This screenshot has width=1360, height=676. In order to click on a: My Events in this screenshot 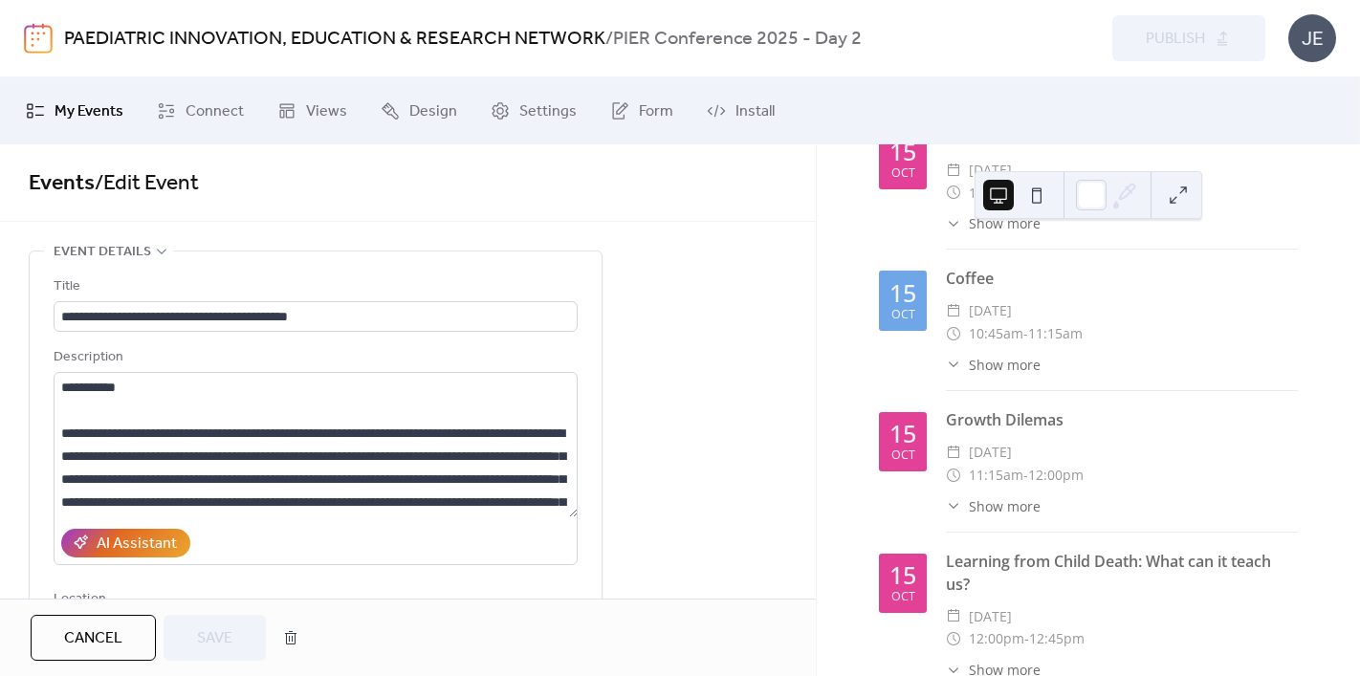, I will do `click(75, 111)`.